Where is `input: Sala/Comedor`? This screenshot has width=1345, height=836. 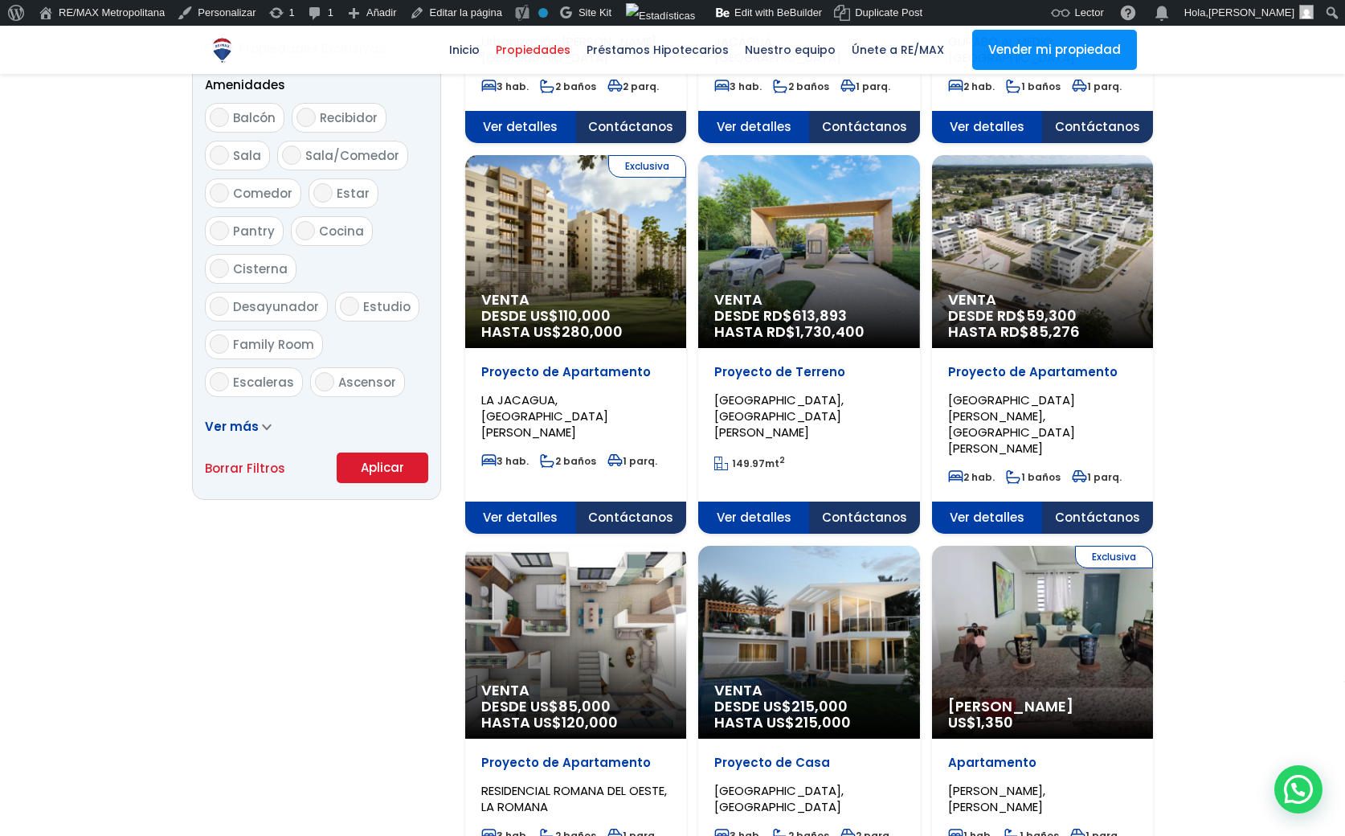
input: Sala/Comedor is located at coordinates (292, 155).